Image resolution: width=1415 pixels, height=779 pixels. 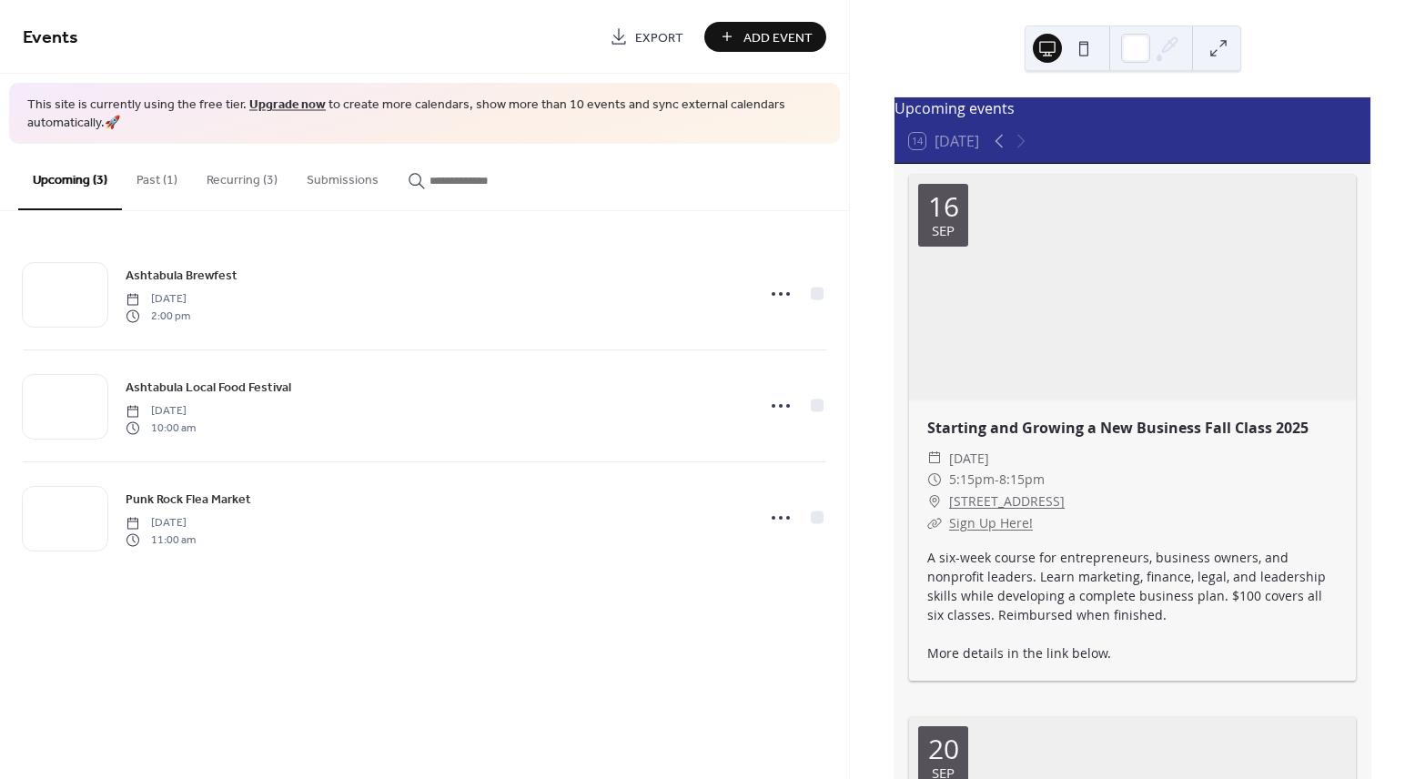 What do you see at coordinates (242, 176) in the screenshot?
I see `button: Recurring (3)` at bounding box center [242, 176].